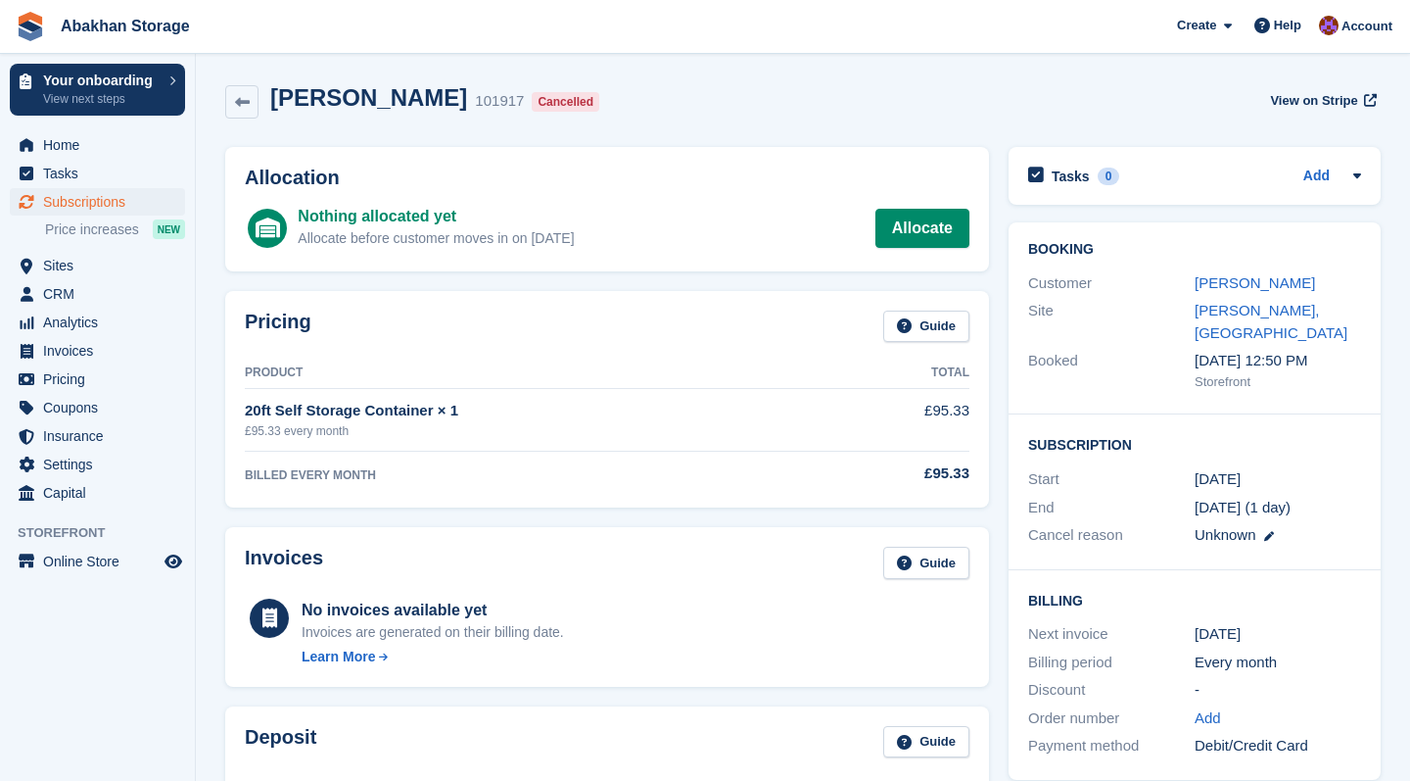  Describe the element at coordinates (102, 294) in the screenshot. I see `span: CRM` at that location.